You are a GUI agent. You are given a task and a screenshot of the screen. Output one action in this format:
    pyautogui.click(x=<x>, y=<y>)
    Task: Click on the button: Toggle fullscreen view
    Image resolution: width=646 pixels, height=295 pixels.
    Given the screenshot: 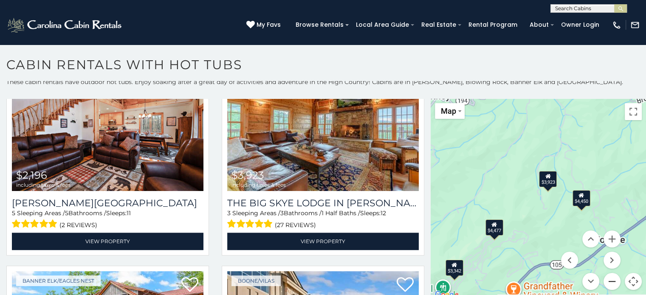 What is the action you would take?
    pyautogui.click(x=633, y=112)
    